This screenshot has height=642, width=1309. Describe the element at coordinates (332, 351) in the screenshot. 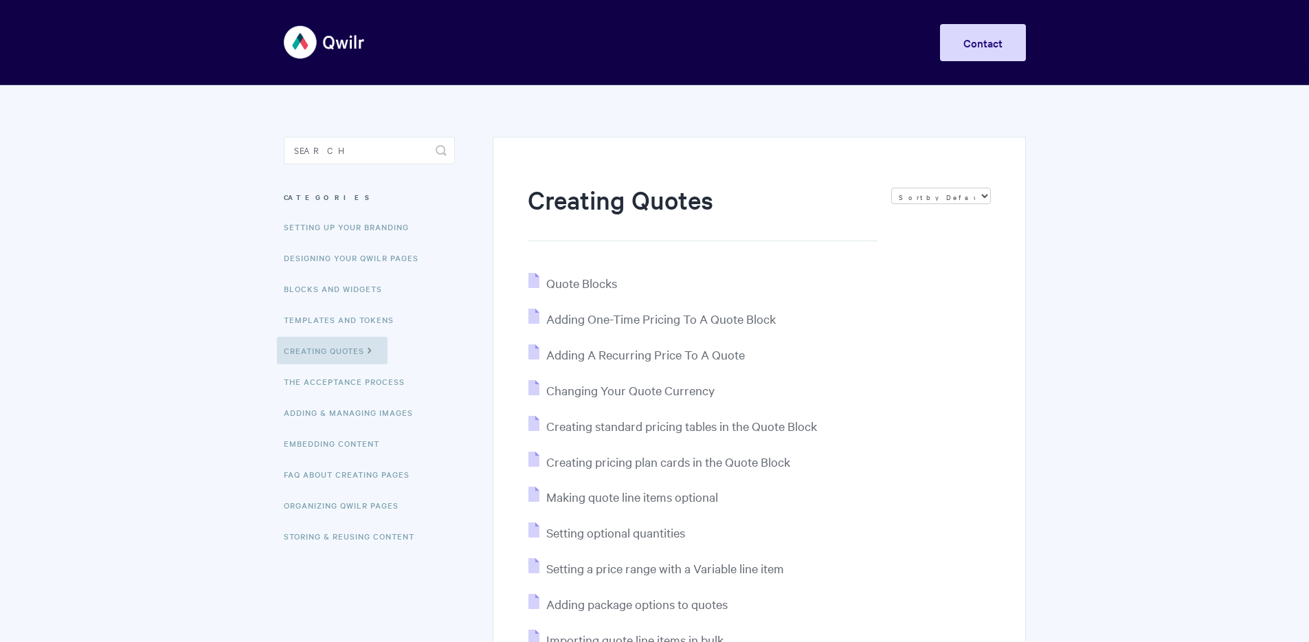

I see `a: Creating Quotes` at that location.